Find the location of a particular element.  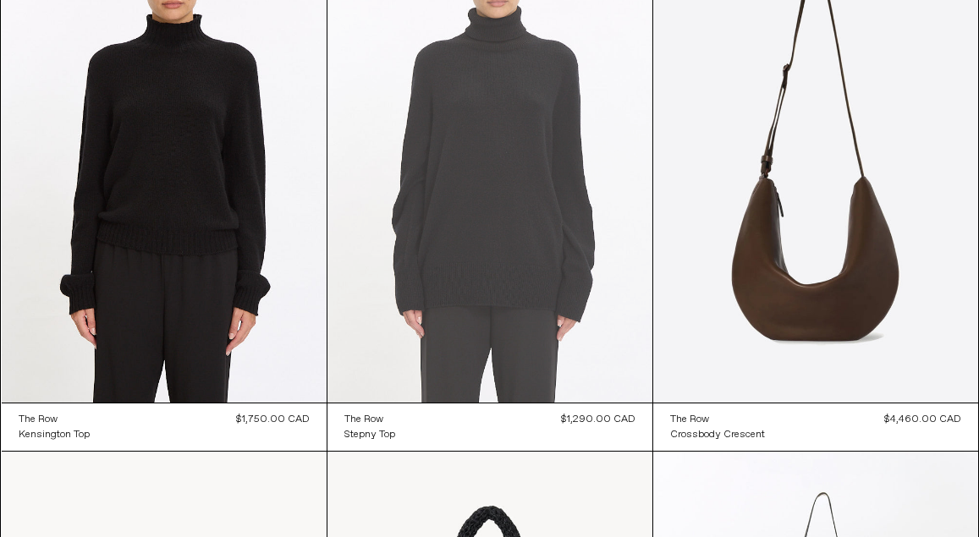

div: Crossbody Crescent is located at coordinates (717, 435).